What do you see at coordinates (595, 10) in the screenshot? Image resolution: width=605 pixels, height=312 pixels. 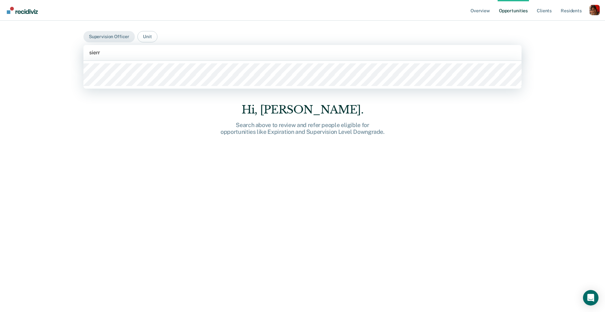 I see `button: Profile dropdown button` at bounding box center [595, 10].